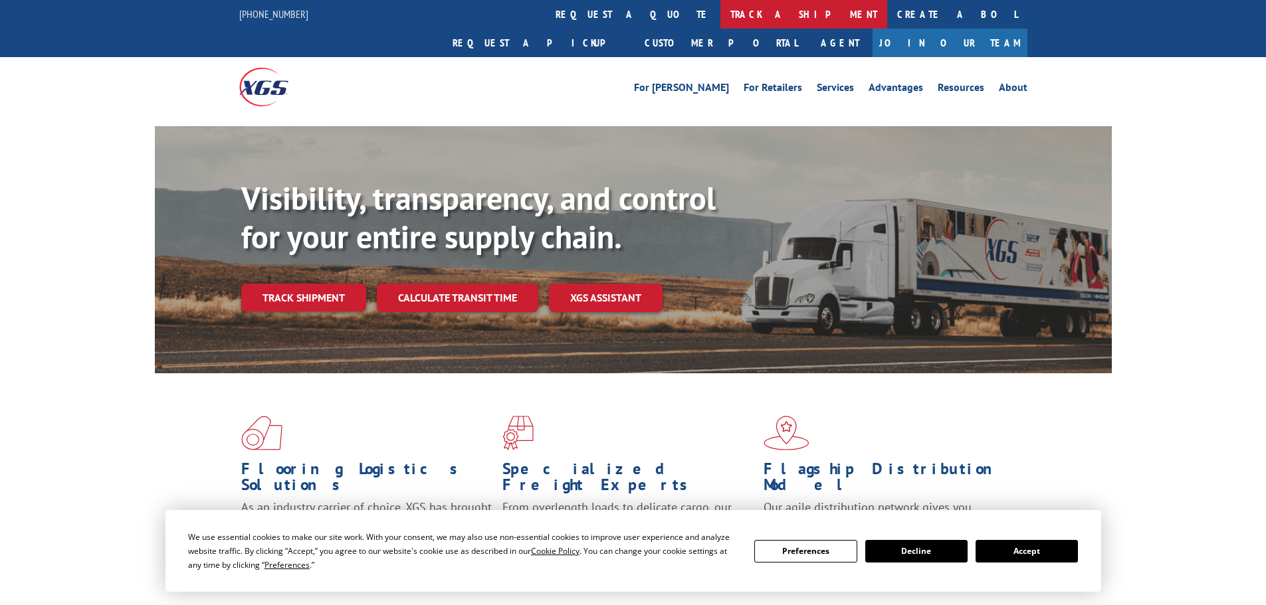 The height and width of the screenshot is (605, 1266). What do you see at coordinates (840, 43) in the screenshot?
I see `a: Agent` at bounding box center [840, 43].